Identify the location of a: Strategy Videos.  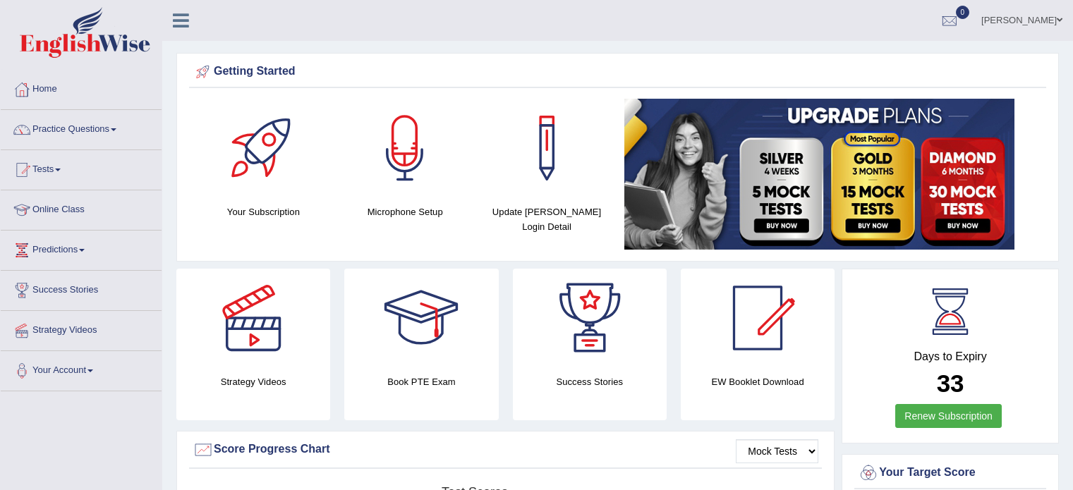
(81, 329).